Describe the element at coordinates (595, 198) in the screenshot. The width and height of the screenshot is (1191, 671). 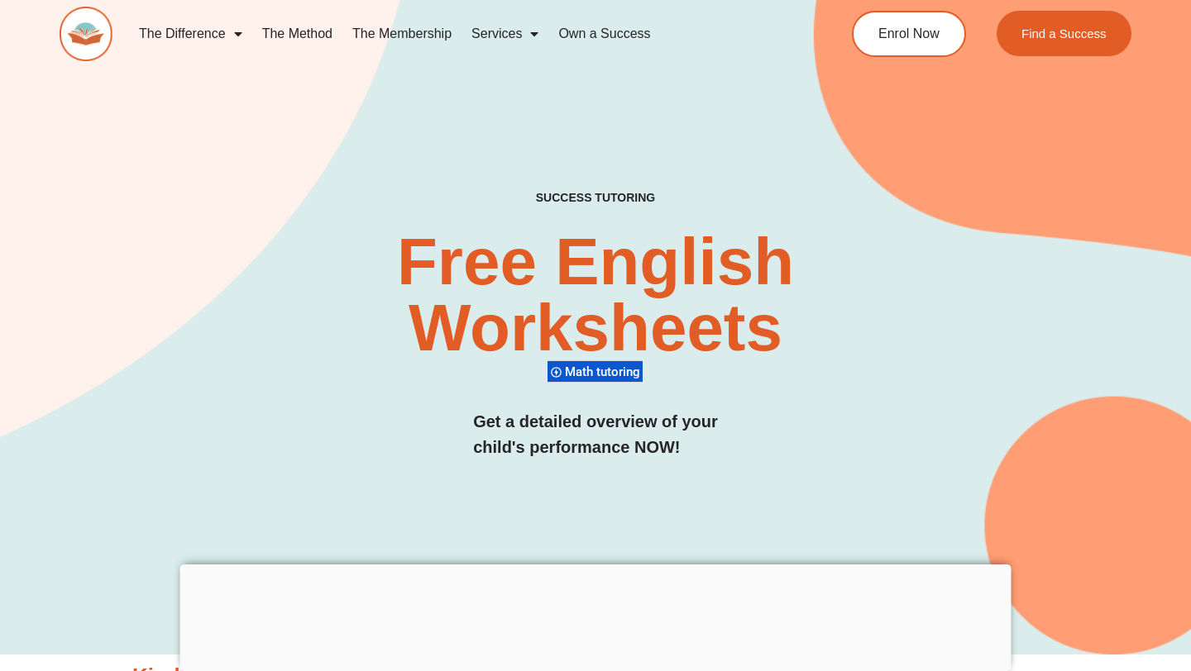
I see `h4: SUCCESS TUTORING​` at that location.